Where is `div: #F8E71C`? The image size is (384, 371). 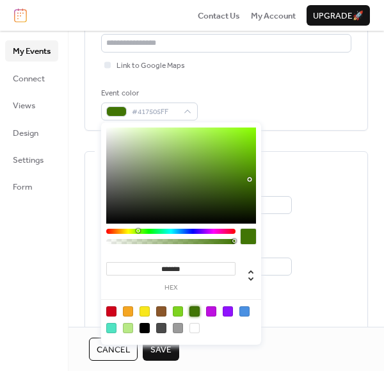 div: #F8E71C is located at coordinates (145, 311).